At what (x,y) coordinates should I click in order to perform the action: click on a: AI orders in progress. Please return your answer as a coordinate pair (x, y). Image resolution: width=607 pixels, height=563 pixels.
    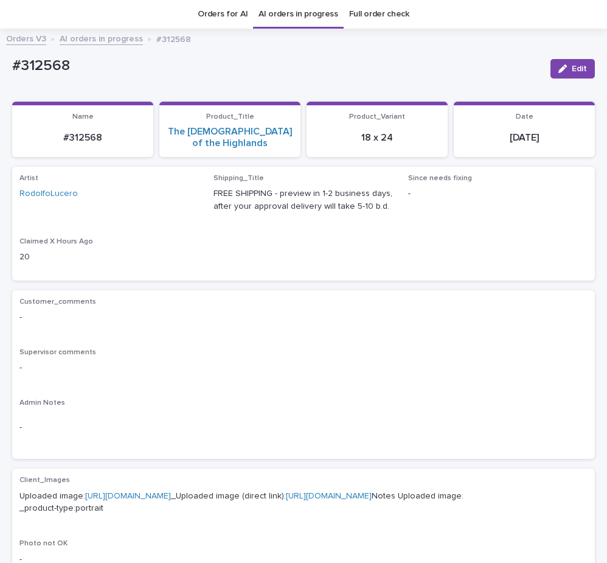
    Looking at the image, I should click on (101, 38).